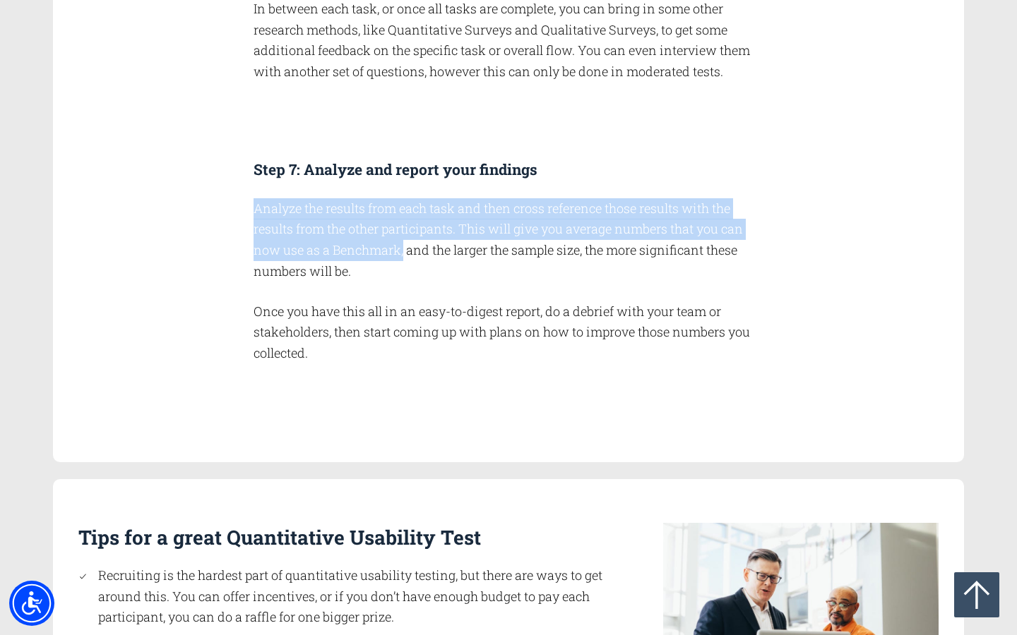 The image size is (1017, 635). I want to click on p: Once you have this all in an easy-to-digest report, do a debrief with your team or stakeholders, ..., so click(508, 333).